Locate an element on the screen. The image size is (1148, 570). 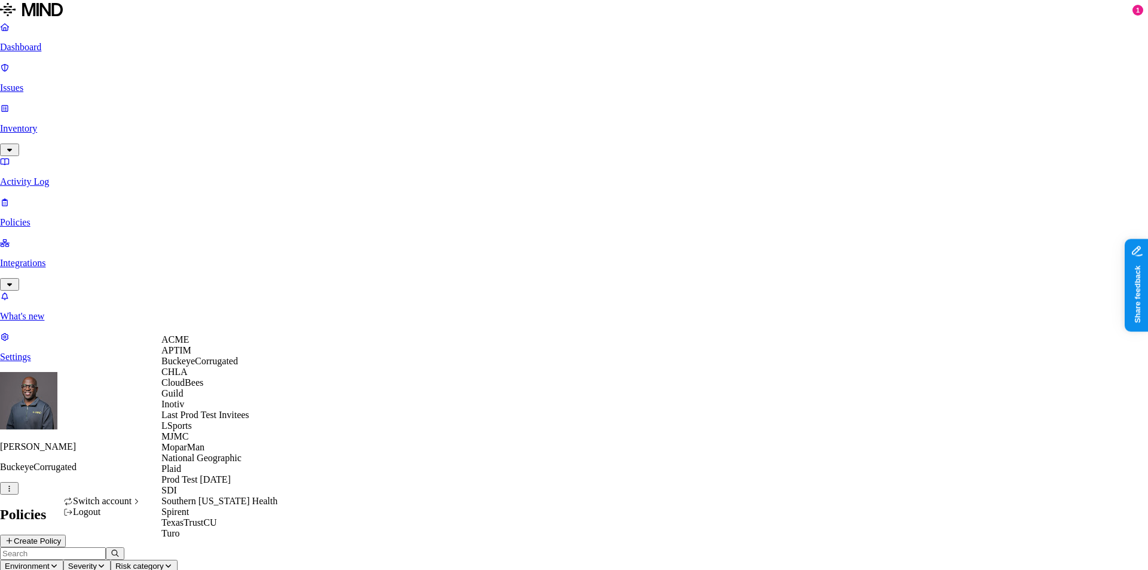
span: CloudBees is located at coordinates (182, 382).